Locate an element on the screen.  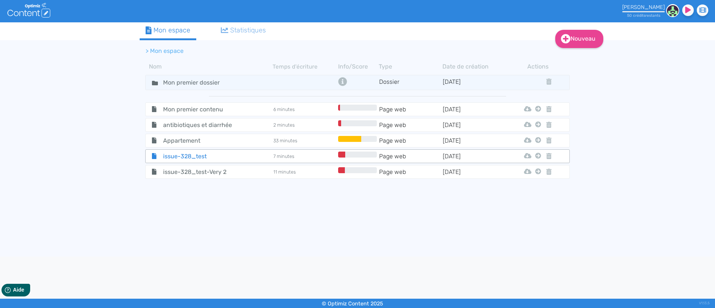
small: © Optimiz Content 2025 is located at coordinates (352, 303).